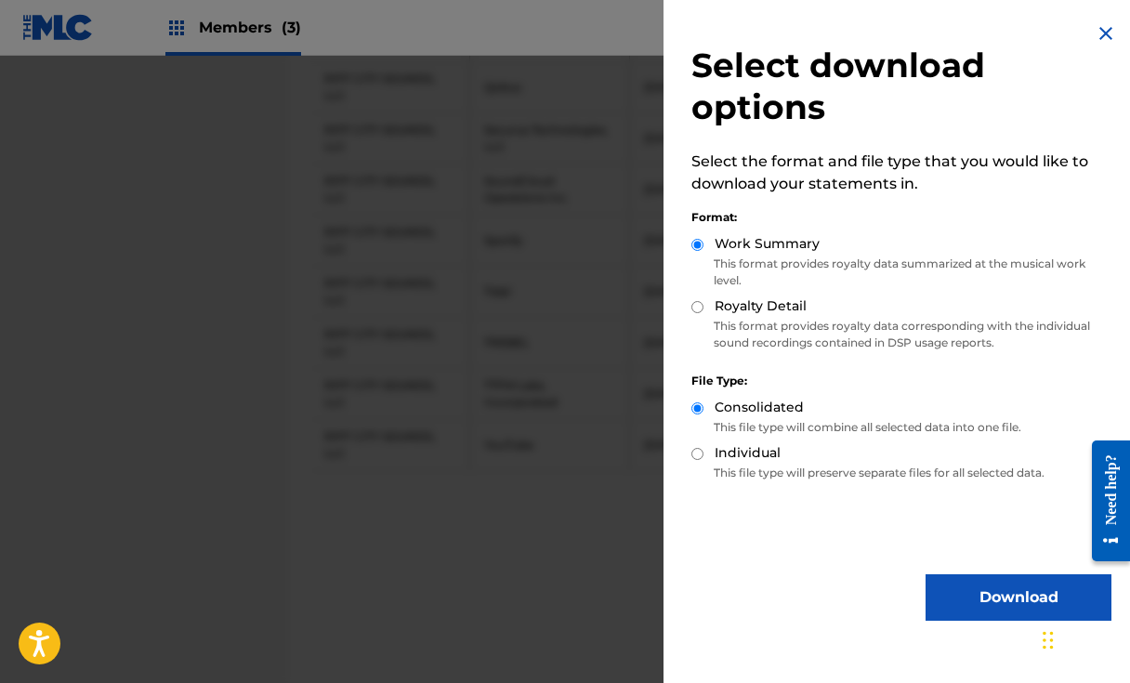  What do you see at coordinates (1084, 639) in the screenshot?
I see `div: Chat Widget` at bounding box center [1084, 639].